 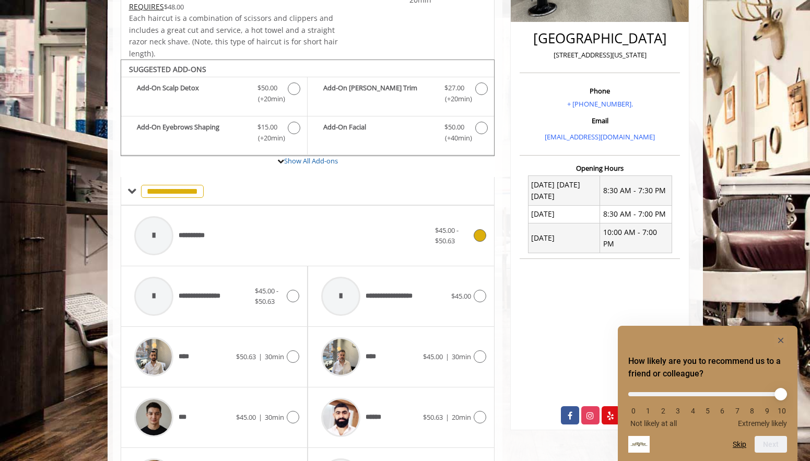 I want to click on span: Each haircut is a combination of scissors and clippers and includes a great cut and service, a ho..., so click(x=234, y=36).